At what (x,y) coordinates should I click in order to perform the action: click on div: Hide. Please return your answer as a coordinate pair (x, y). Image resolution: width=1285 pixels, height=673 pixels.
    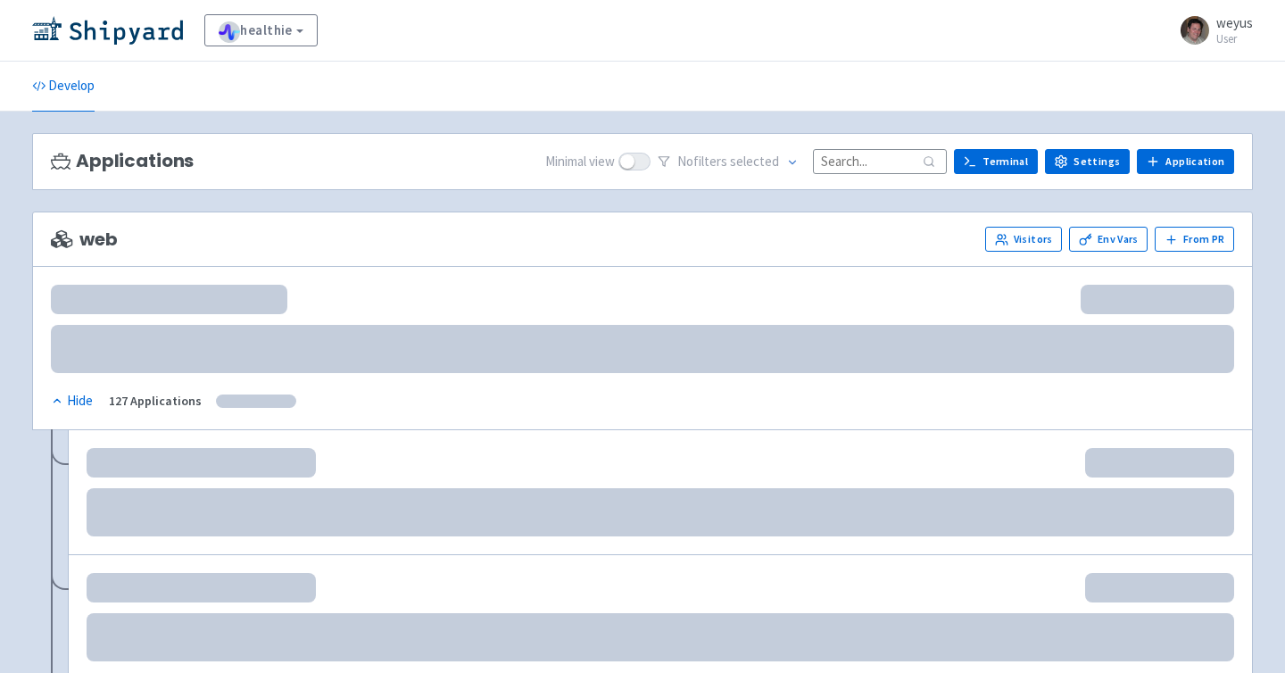
    Looking at the image, I should click on (71, 401).